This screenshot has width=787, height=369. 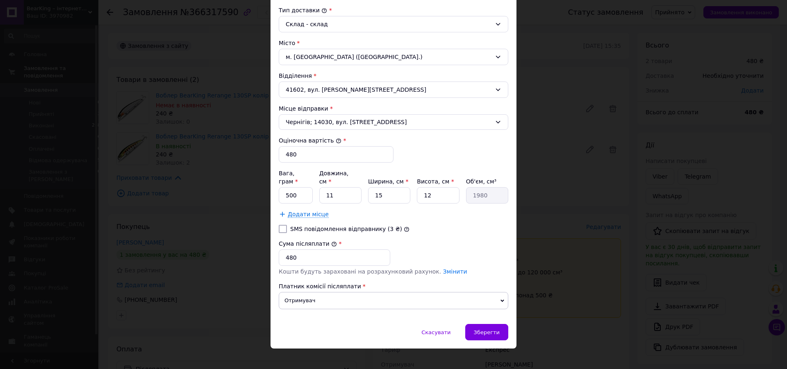 What do you see at coordinates (308, 214) in the screenshot?
I see `span: Додати місце` at bounding box center [308, 214].